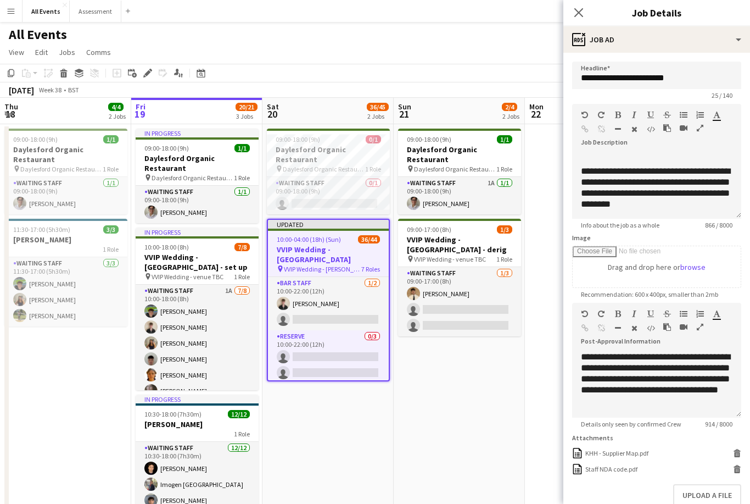 The image size is (750, 504). I want to click on span: 22, so click(536, 114).